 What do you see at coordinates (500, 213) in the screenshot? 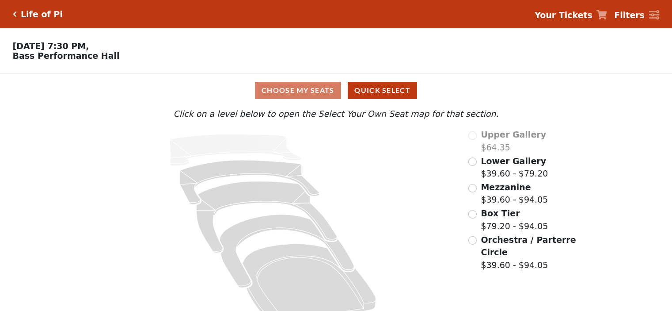
I see `span: Box Tier` at bounding box center [500, 213].